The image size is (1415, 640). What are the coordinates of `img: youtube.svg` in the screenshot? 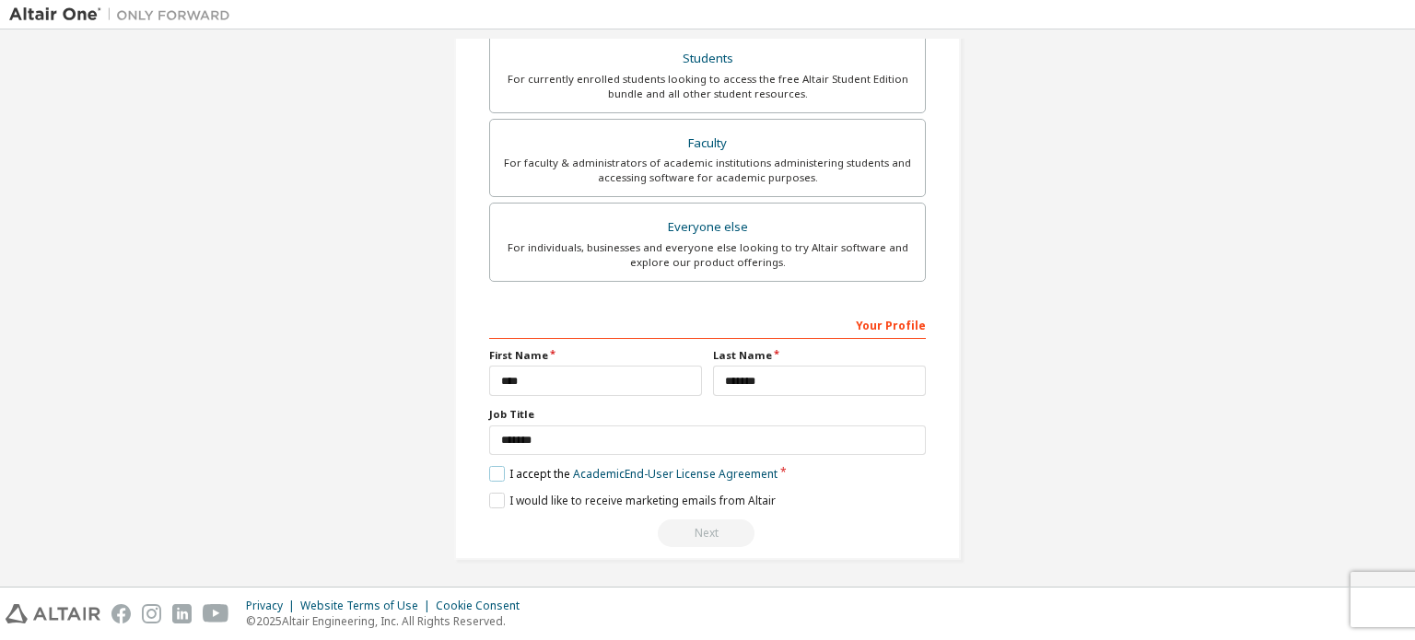 It's located at (216, 614).